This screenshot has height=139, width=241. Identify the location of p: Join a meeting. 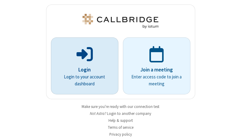
(157, 70).